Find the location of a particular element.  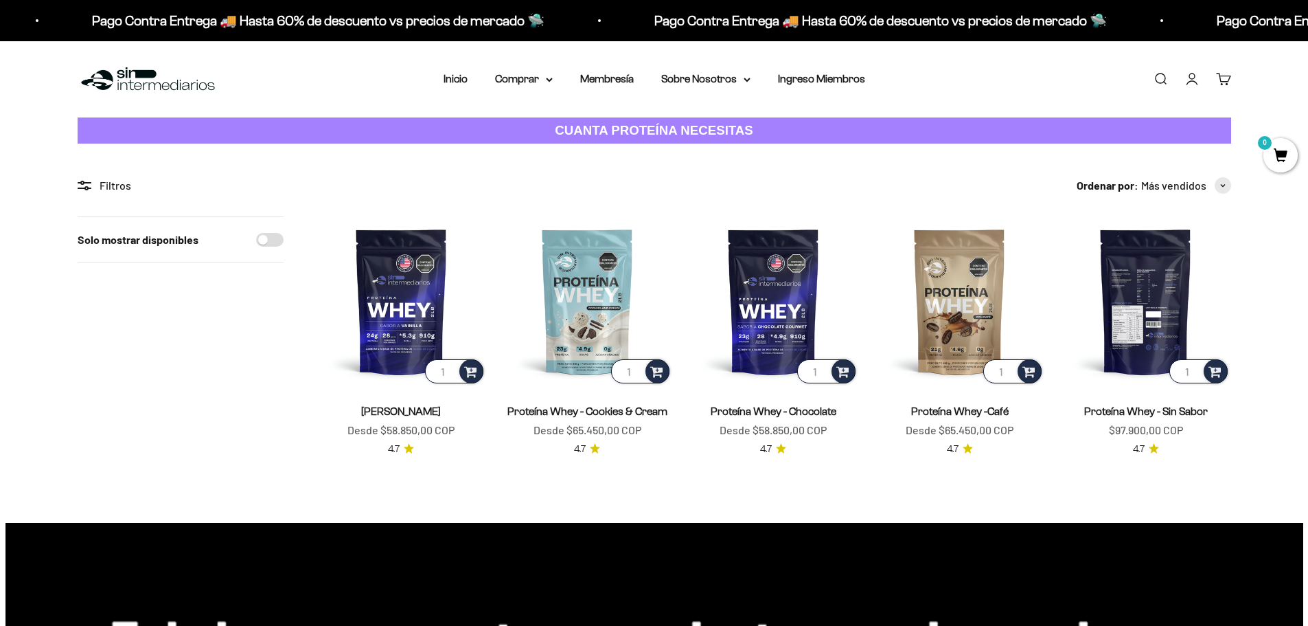

a: Proteína Whey - Sin Sabor is located at coordinates (1146, 411).